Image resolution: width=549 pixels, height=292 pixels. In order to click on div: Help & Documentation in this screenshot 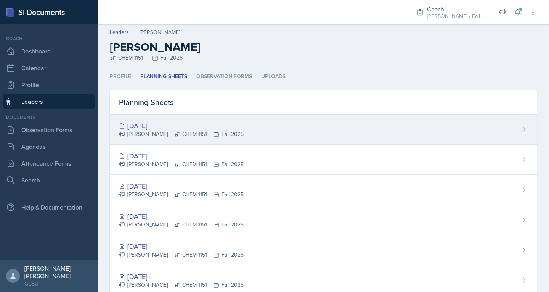, I will do `click(49, 207)`.